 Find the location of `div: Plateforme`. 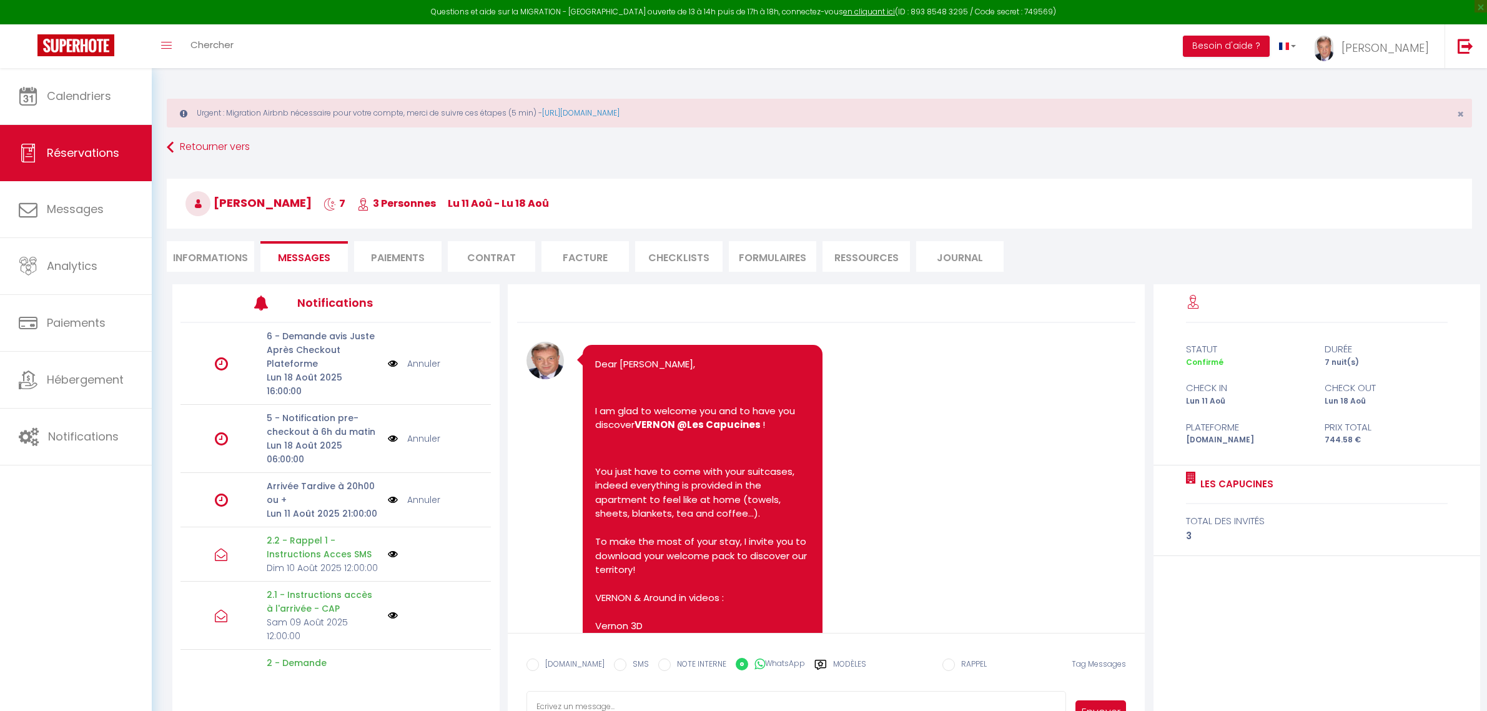

div: Plateforme is located at coordinates (1248, 427).